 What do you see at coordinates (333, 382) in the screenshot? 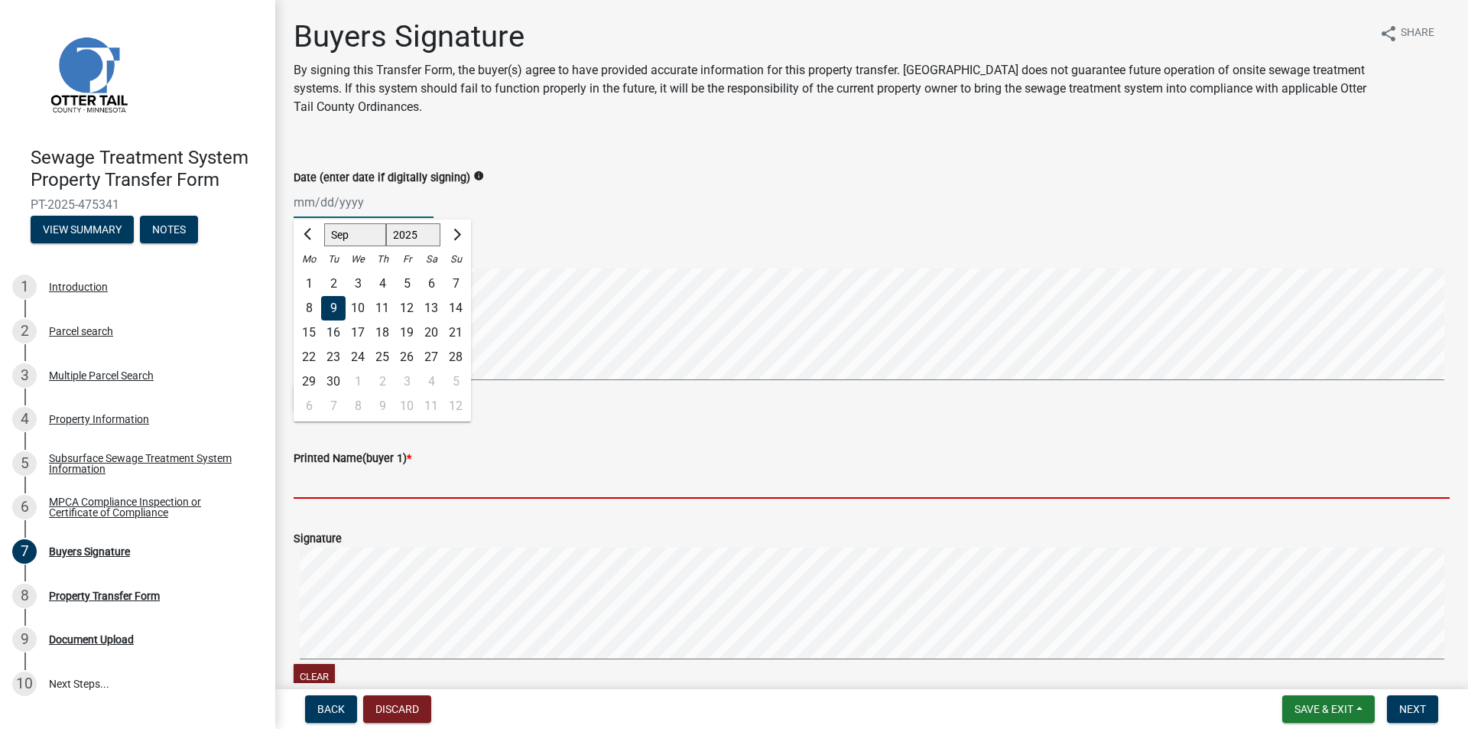
I see `div: 30` at bounding box center [333, 382].